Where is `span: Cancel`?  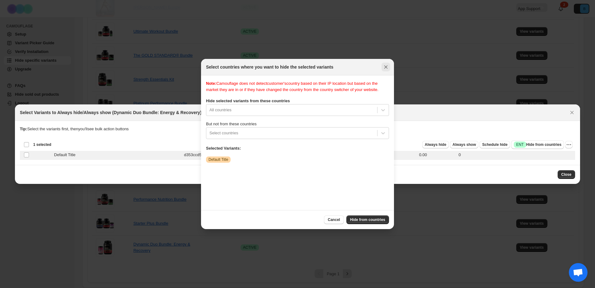 span: Cancel is located at coordinates (334, 220).